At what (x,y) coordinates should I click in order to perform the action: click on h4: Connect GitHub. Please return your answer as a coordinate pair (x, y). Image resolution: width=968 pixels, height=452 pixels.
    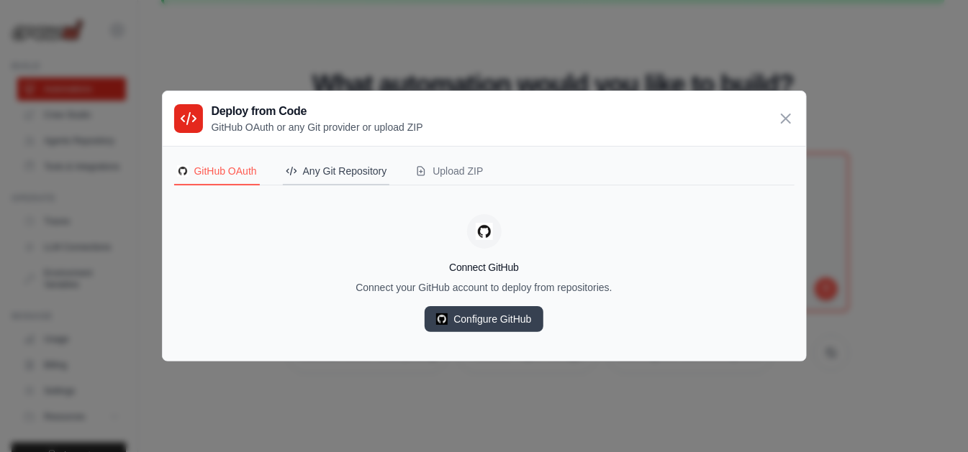
    Looking at the image, I should click on (484, 268).